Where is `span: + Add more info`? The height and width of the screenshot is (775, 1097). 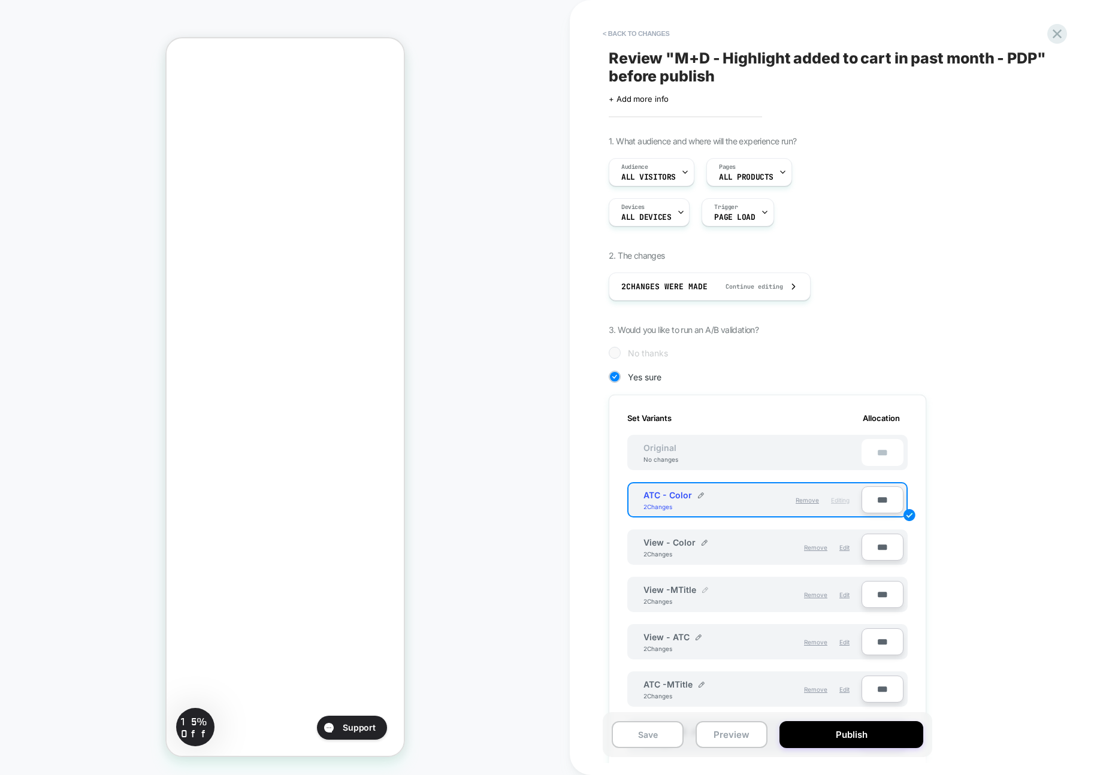 span: + Add more info is located at coordinates (638, 99).